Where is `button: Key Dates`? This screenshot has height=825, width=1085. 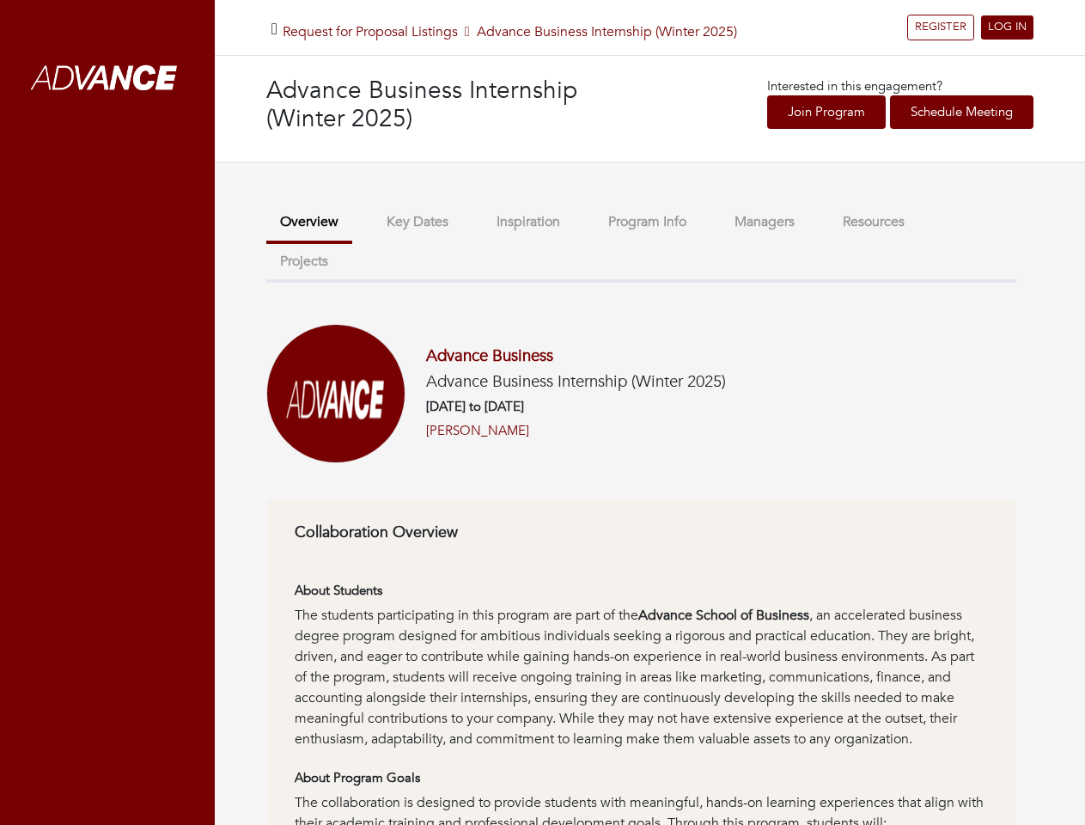 button: Key Dates is located at coordinates (418, 222).